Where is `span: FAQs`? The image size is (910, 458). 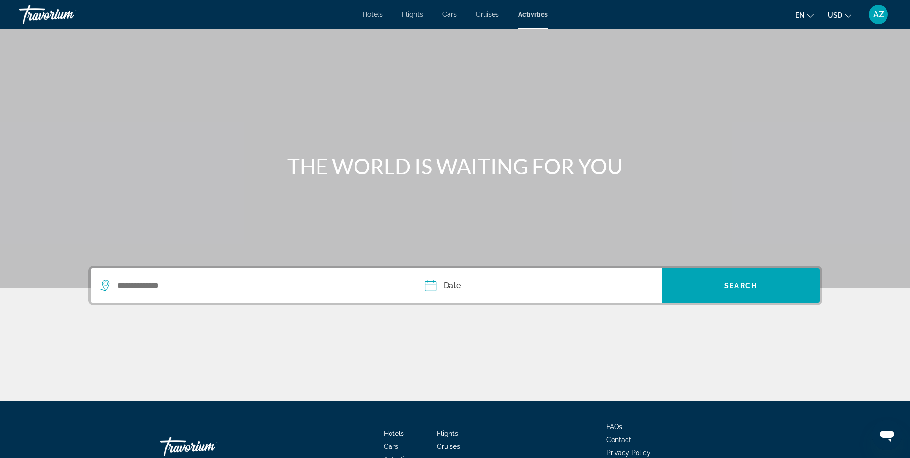 span: FAQs is located at coordinates (614, 426).